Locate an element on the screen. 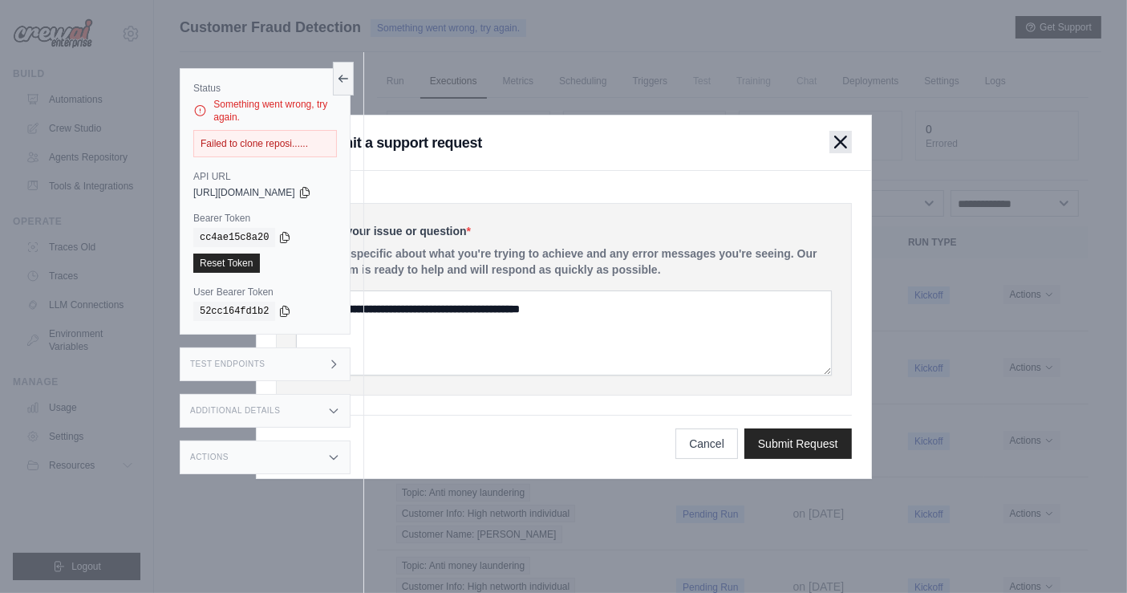 This screenshot has width=1127, height=593. button: Submit Request is located at coordinates (798, 444).